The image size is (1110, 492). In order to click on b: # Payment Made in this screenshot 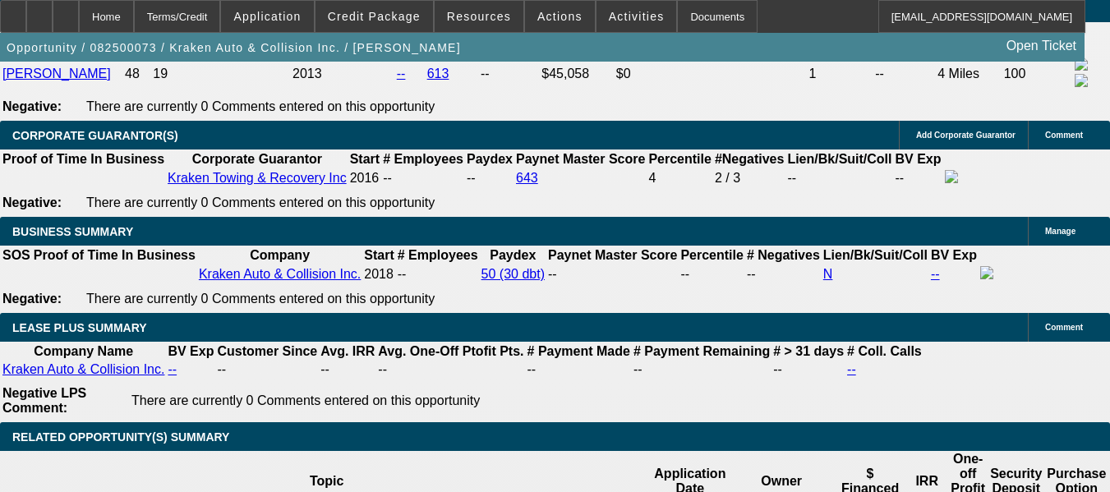, I will do `click(578, 351)`.